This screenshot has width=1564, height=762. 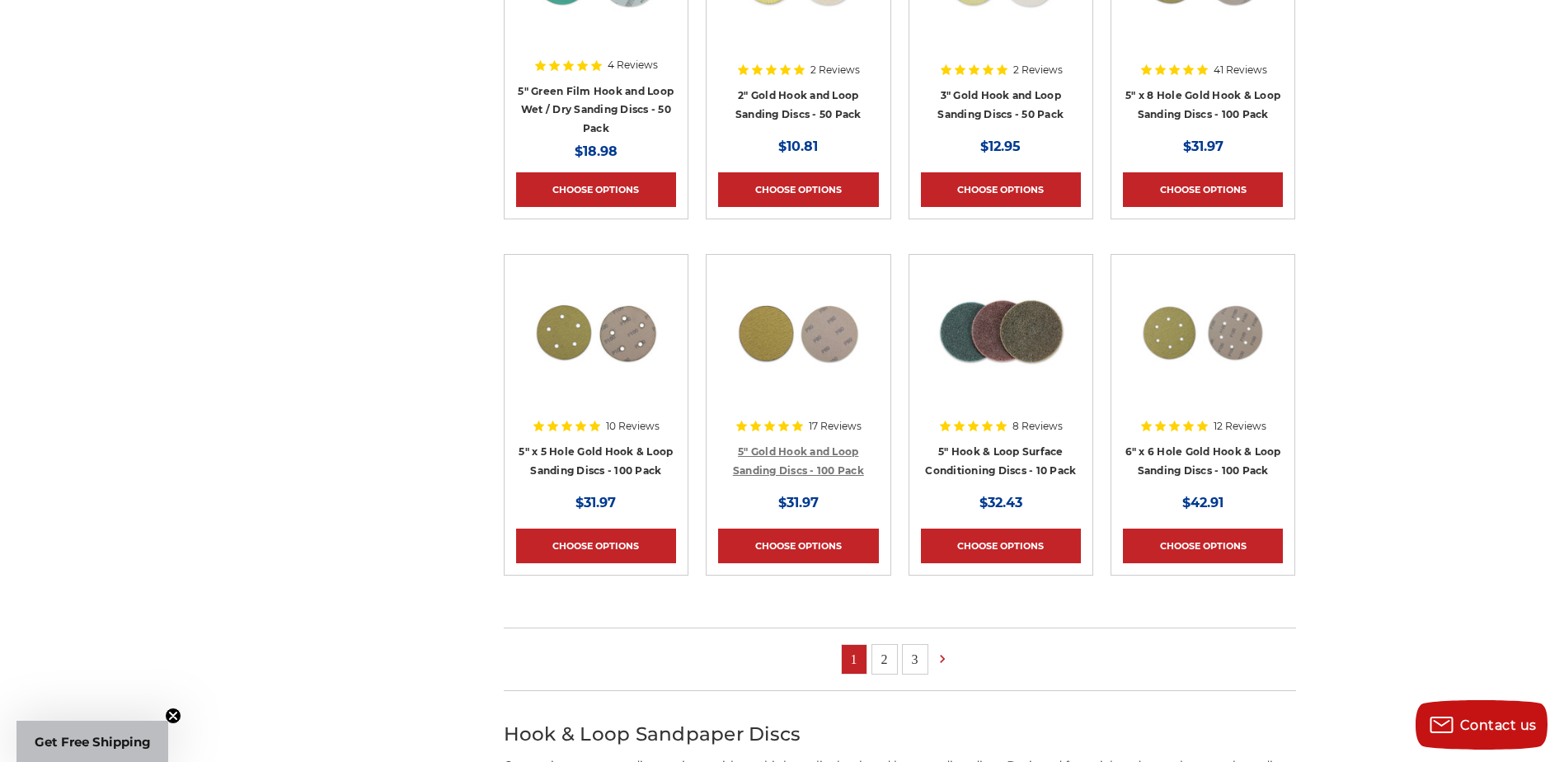 What do you see at coordinates (92, 741) in the screenshot?
I see `span: Get Free Shipping` at bounding box center [92, 741].